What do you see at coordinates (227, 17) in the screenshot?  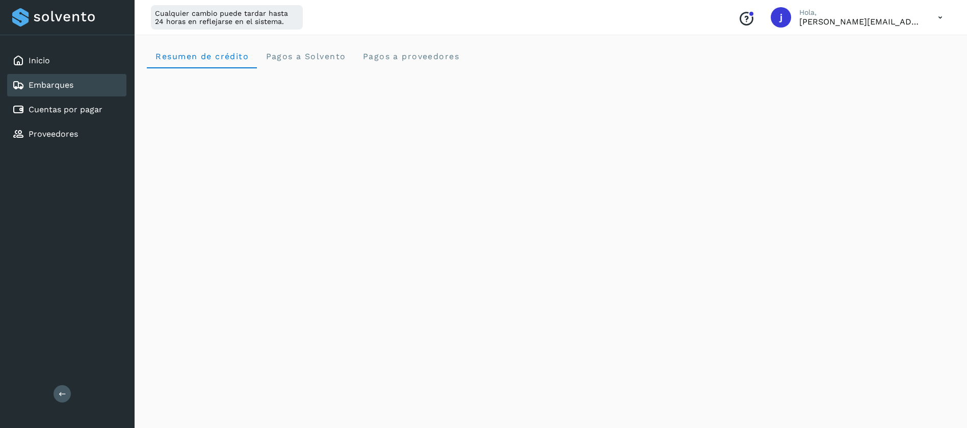 I see `div: Cualquier cambio puede tardar hasta 24 horas en reflejarse en el sistema.` at bounding box center [227, 17].